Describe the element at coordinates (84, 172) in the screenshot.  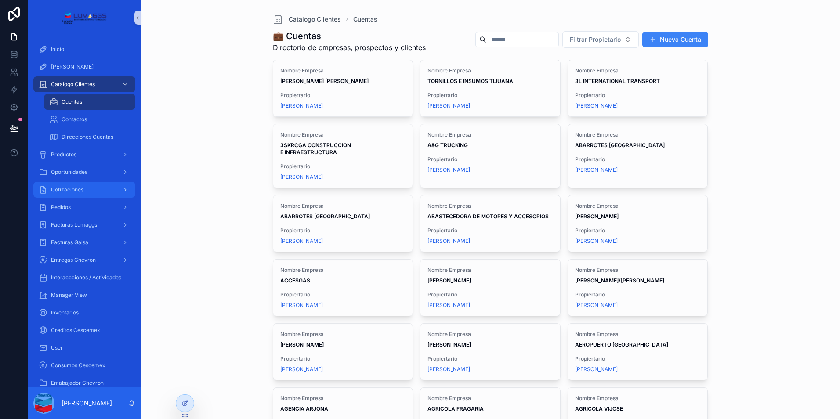
I see `a: Oportunidades` at that location.